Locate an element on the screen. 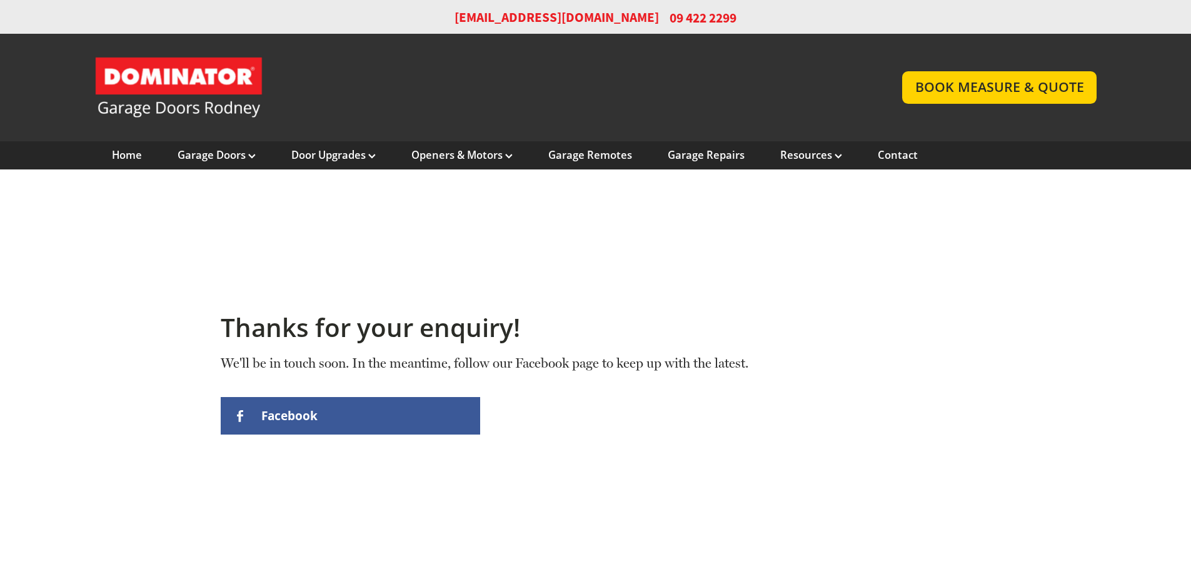  a: BOOK MEASURE & QUOTE is located at coordinates (999, 87).